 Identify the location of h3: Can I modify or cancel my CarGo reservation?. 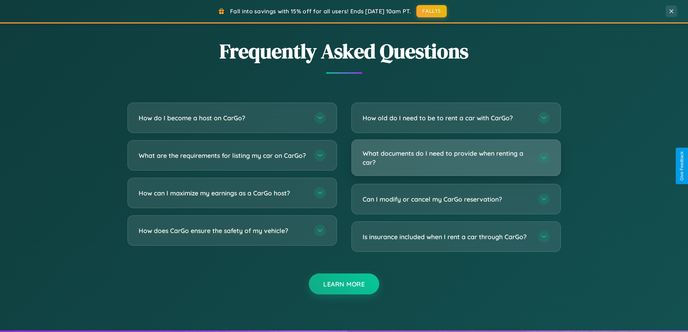
(447, 199).